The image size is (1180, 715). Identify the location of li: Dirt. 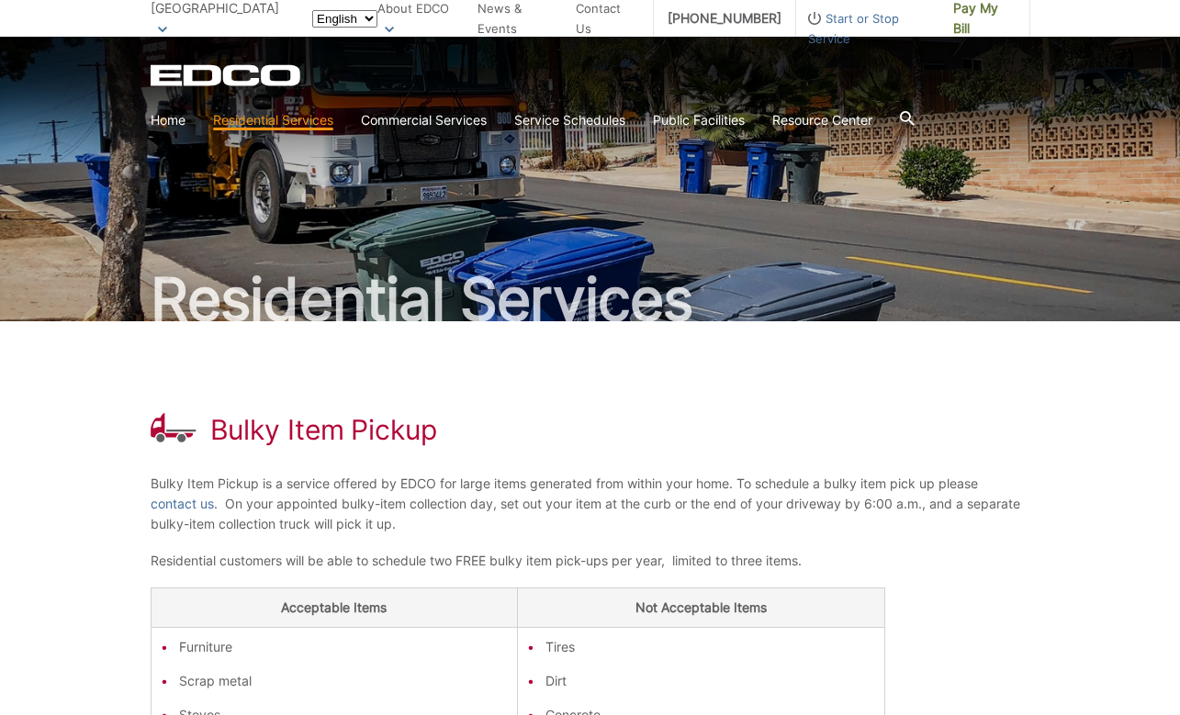
(710, 681).